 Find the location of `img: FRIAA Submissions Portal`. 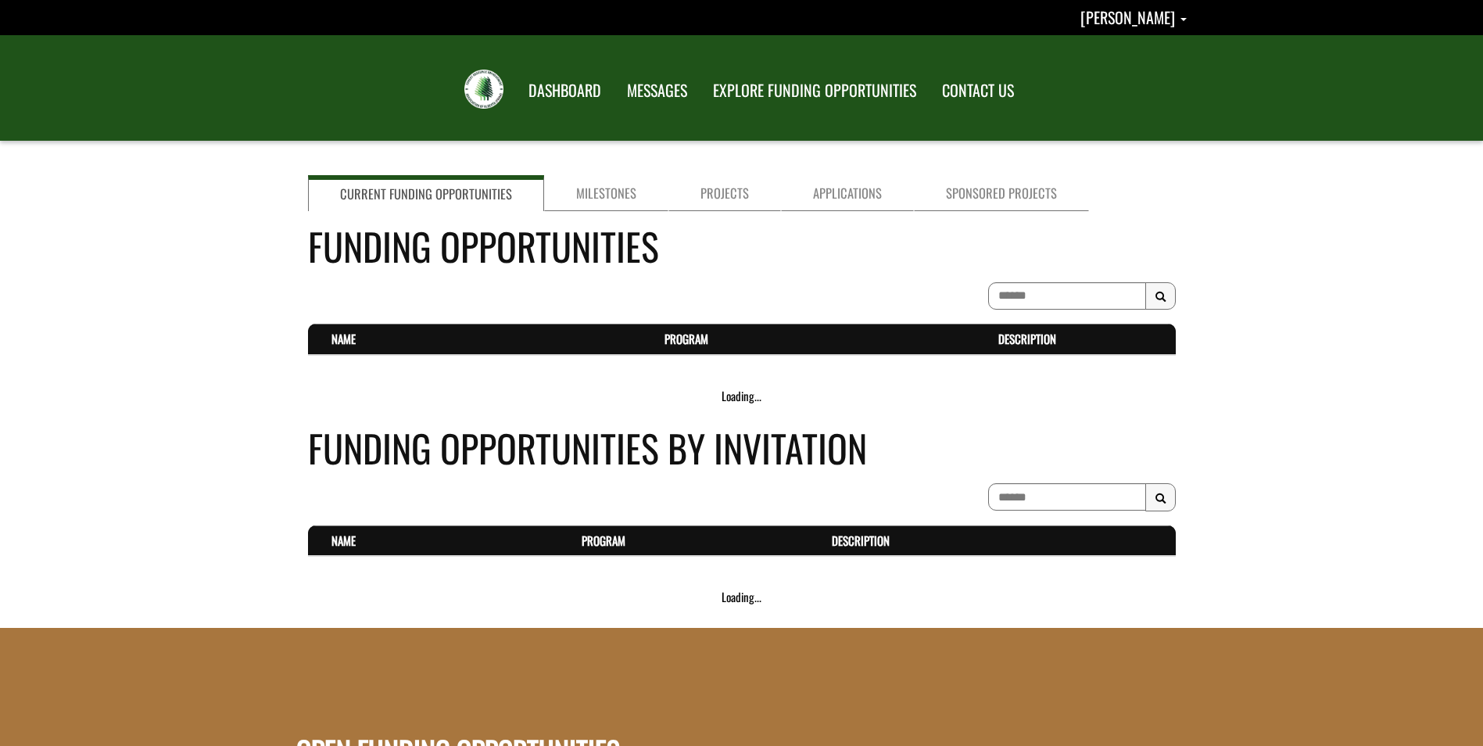

img: FRIAA Submissions Portal is located at coordinates (484, 89).